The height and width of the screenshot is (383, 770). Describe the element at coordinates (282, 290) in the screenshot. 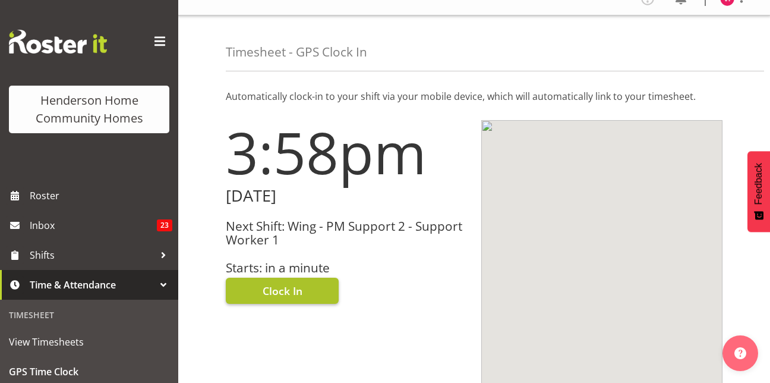

I see `button: Clock In` at that location.